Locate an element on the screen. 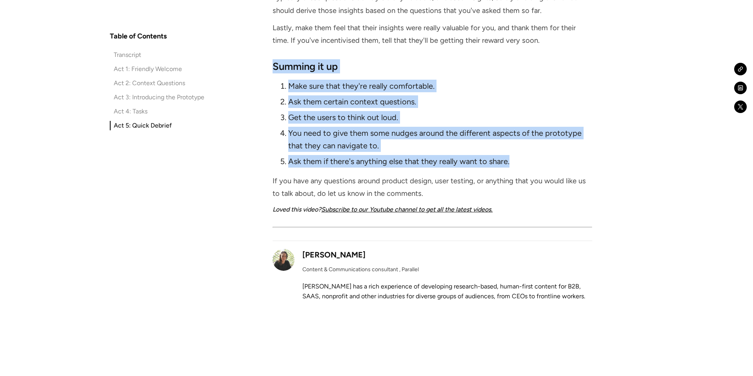  div: Act 2: Context Questions is located at coordinates (149, 83).